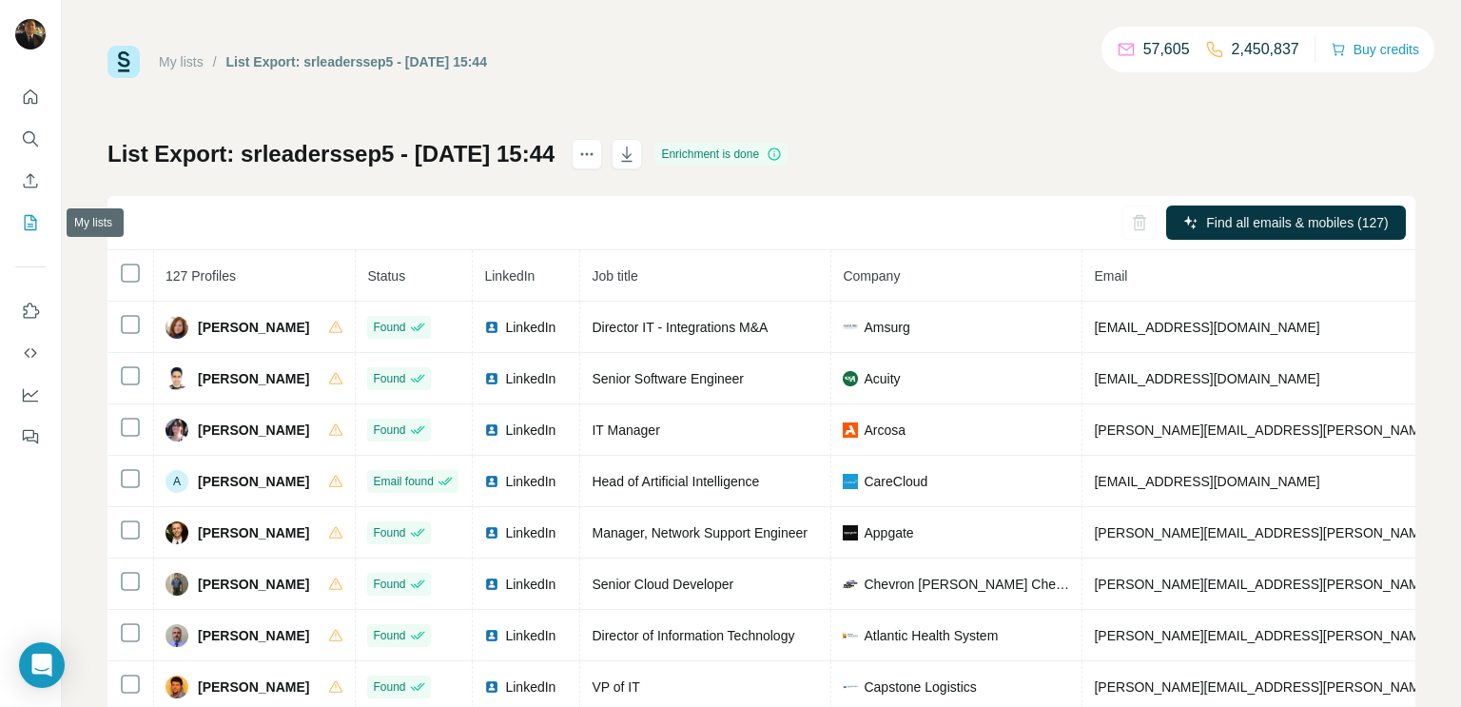 The width and height of the screenshot is (1461, 707). Describe the element at coordinates (587, 154) in the screenshot. I see `button: actions` at that location.